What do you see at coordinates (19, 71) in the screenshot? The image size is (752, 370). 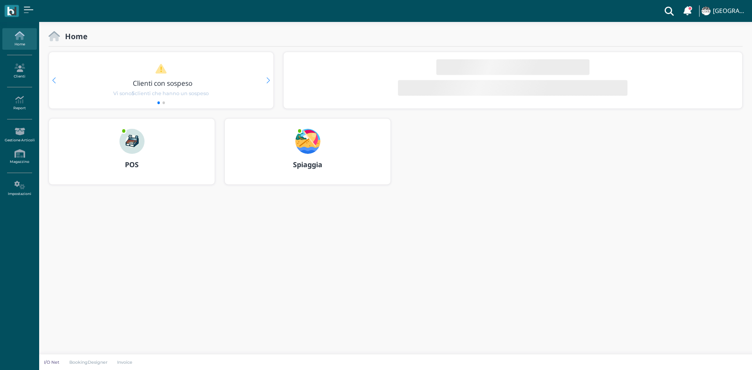 I see `a: Clienti` at bounding box center [19, 71].